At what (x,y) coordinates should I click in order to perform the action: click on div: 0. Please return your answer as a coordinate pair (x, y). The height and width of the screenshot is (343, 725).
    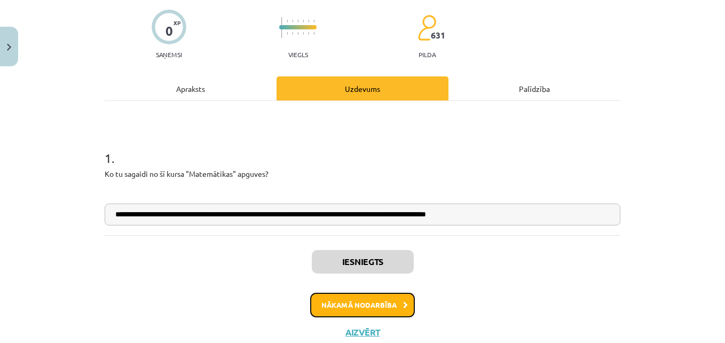
    Looking at the image, I should click on (169, 31).